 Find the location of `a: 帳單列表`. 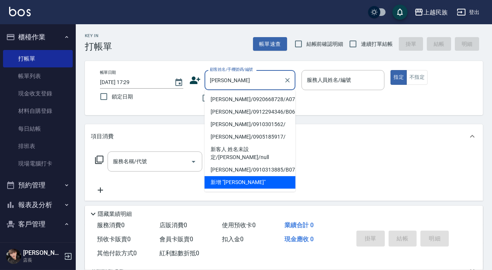

a: 帳單列表 is located at coordinates (38, 76).